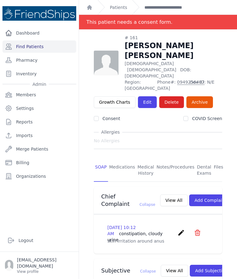 This screenshot has height=279, width=237. What do you see at coordinates (39, 33) in the screenshot?
I see `a: Dashboard` at bounding box center [39, 33].